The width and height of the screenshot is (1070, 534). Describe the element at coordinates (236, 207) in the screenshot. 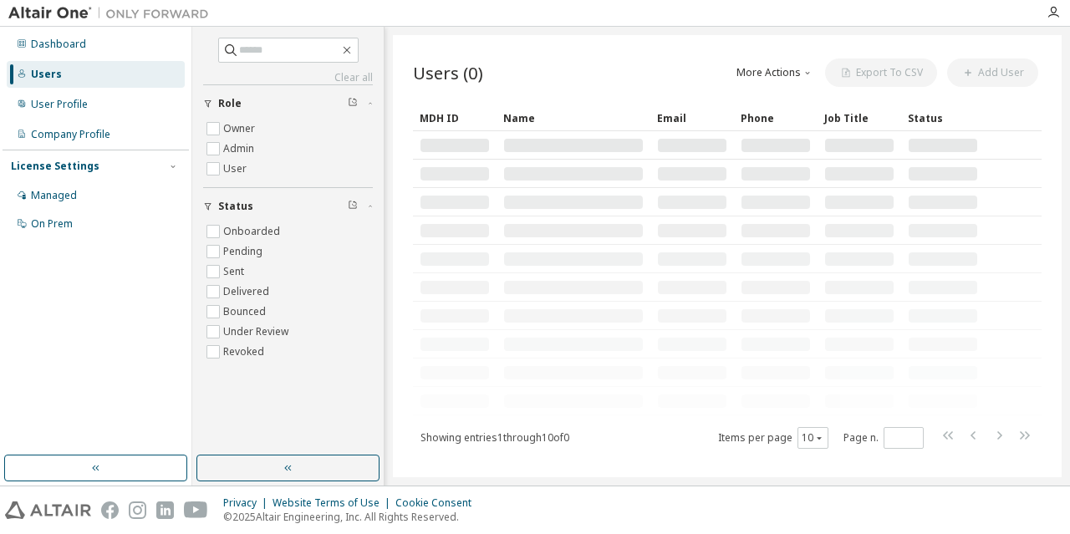

I see `span: Status` at that location.